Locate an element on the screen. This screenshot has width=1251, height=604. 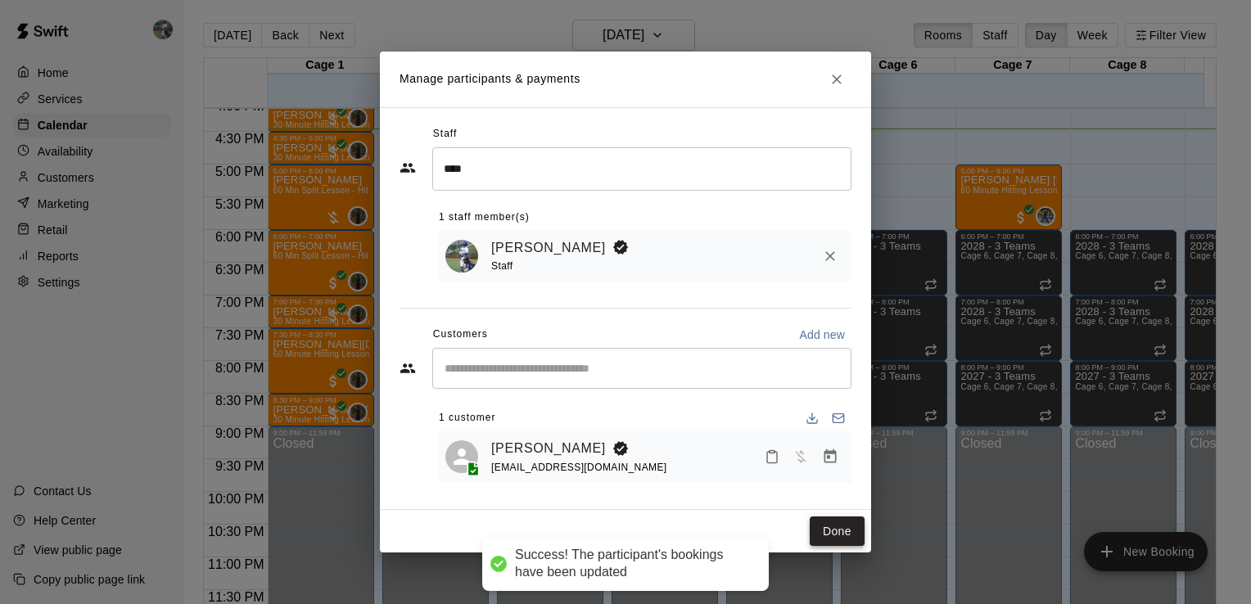
button: Manage bookings & payment is located at coordinates (830, 457).